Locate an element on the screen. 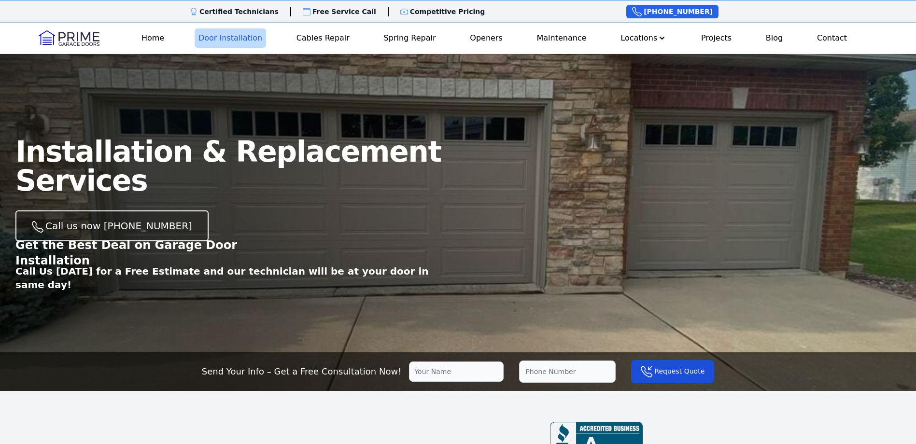  a: Spring Repair is located at coordinates (410, 38).